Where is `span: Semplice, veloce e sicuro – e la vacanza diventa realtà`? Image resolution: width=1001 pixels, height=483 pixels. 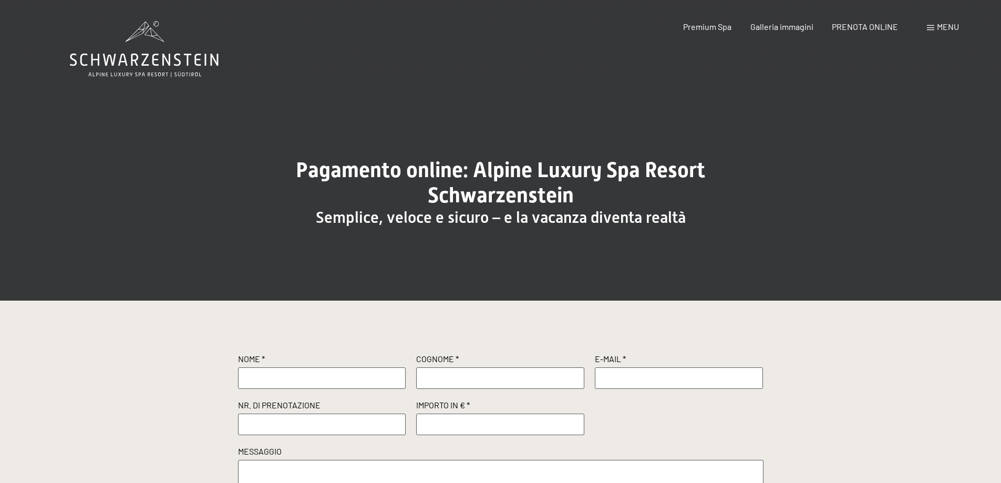 span: Semplice, veloce e sicuro – e la vacanza diventa realtà is located at coordinates (501, 217).